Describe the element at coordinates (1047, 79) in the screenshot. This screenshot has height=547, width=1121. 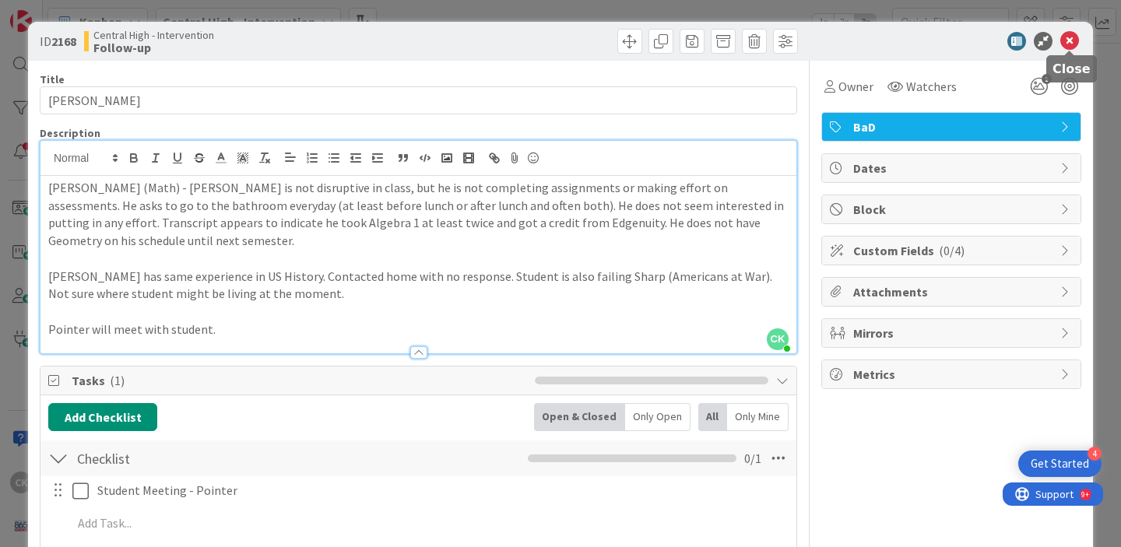
I see `span: 1` at that location.